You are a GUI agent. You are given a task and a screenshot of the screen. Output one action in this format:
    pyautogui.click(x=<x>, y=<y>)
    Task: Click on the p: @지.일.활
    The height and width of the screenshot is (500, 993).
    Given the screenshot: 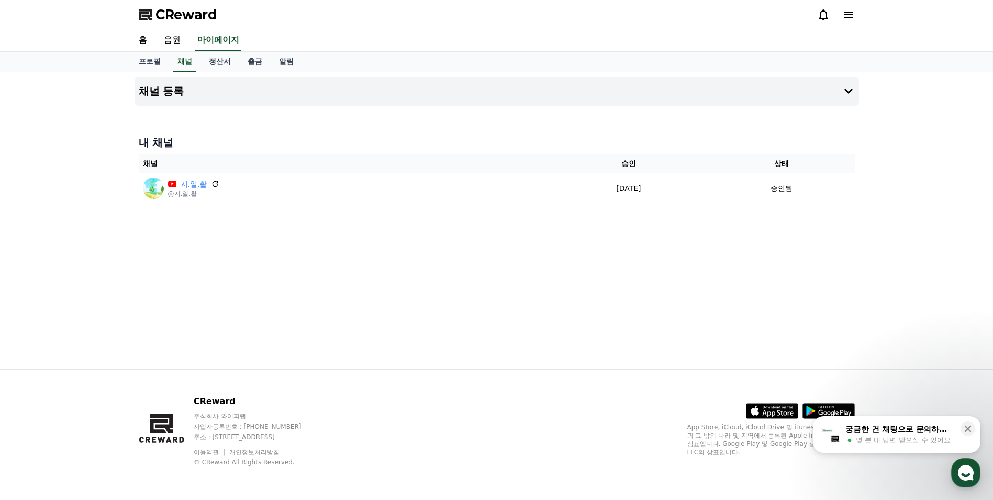 What is the action you would take?
    pyautogui.click(x=194, y=194)
    